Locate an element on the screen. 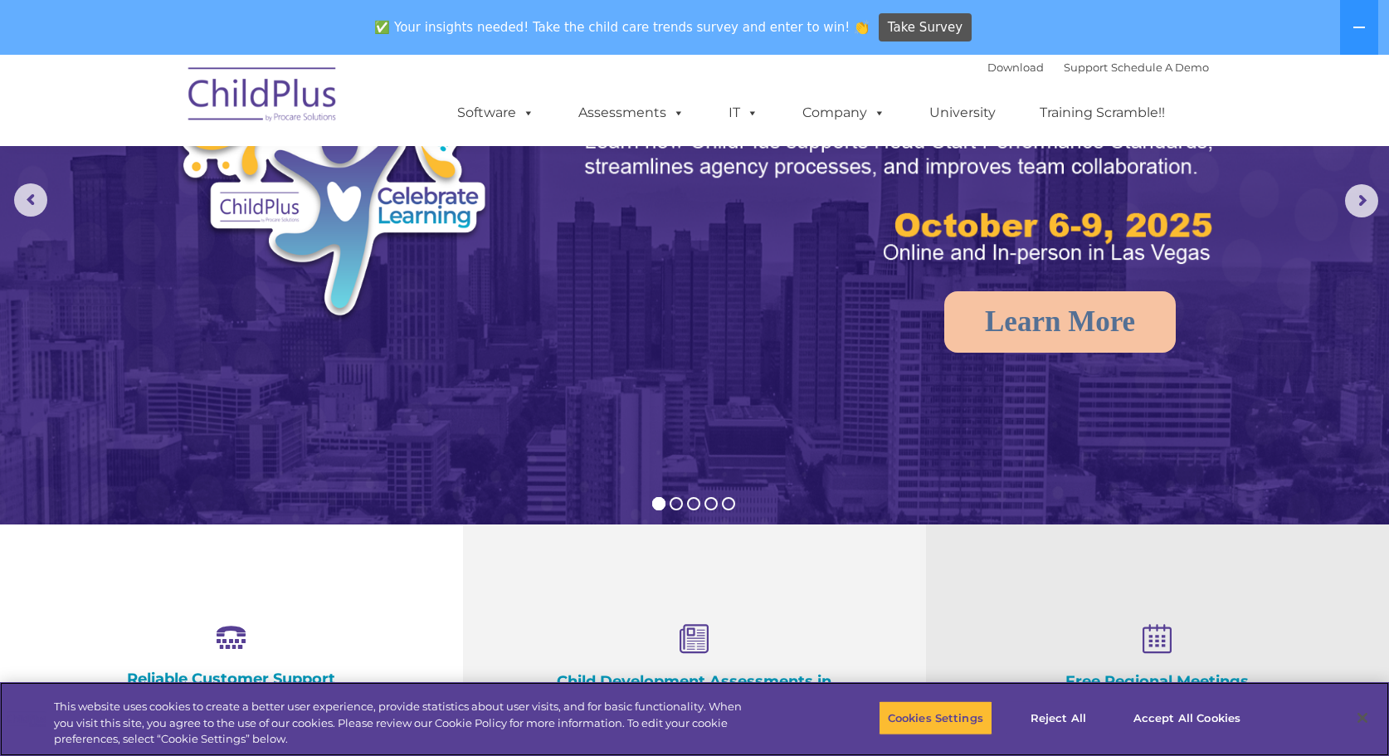 The image size is (1389, 756). a: Assessments is located at coordinates (632, 113).